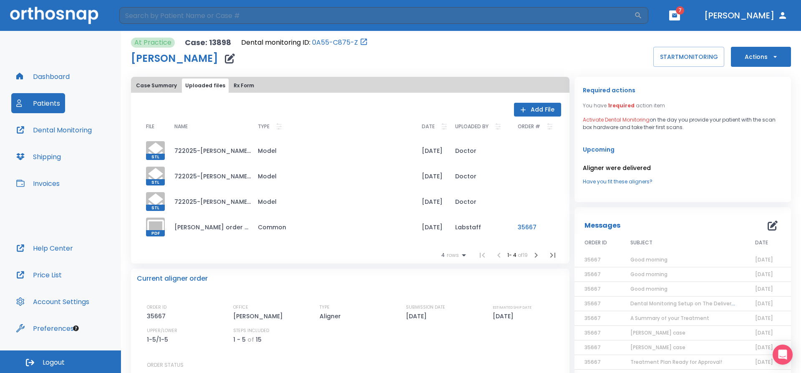 The height and width of the screenshot is (373, 801). Describe the element at coordinates (536, 227) in the screenshot. I see `td: 35667` at that location.